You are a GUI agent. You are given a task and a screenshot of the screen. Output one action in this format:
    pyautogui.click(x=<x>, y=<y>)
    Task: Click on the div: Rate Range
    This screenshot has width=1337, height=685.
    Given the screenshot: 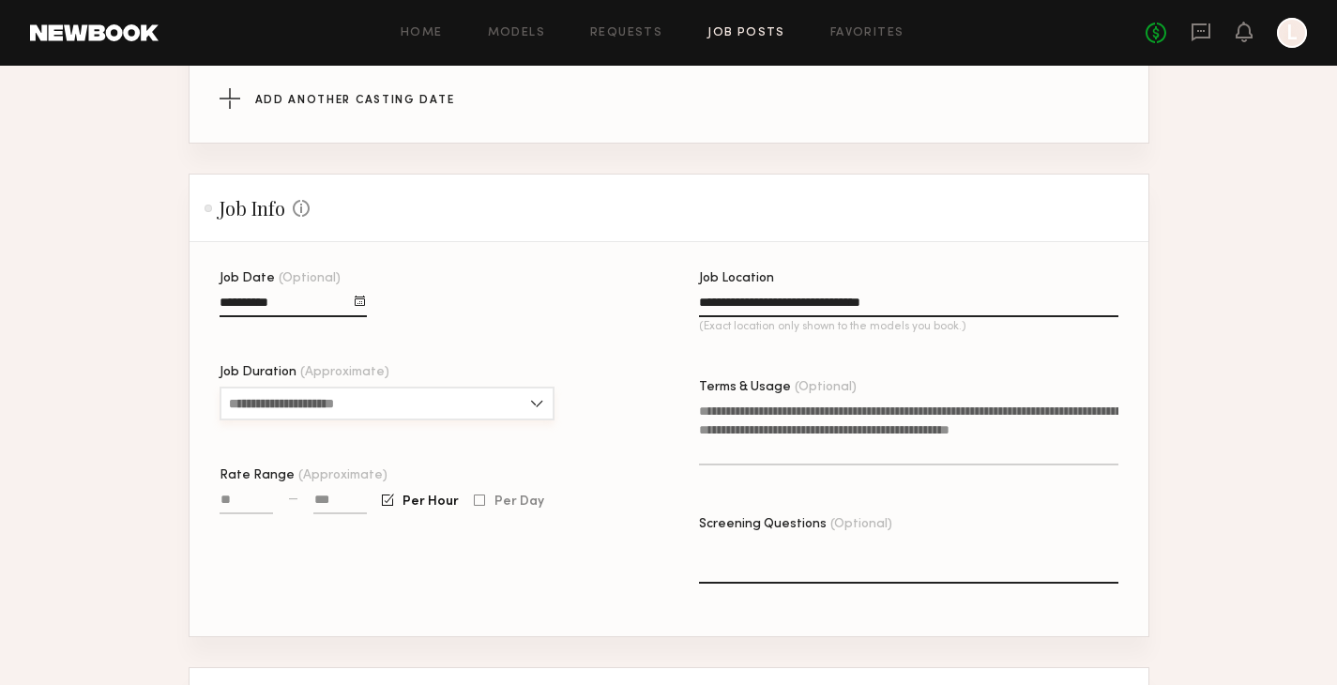 What is the action you would take?
    pyautogui.click(x=429, y=476)
    